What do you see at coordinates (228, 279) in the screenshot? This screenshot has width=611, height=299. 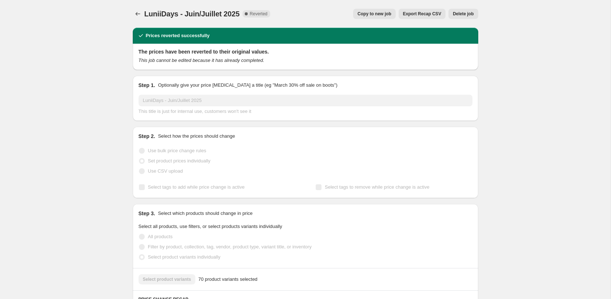 I see `span: 70 product variants selected` at bounding box center [228, 279].